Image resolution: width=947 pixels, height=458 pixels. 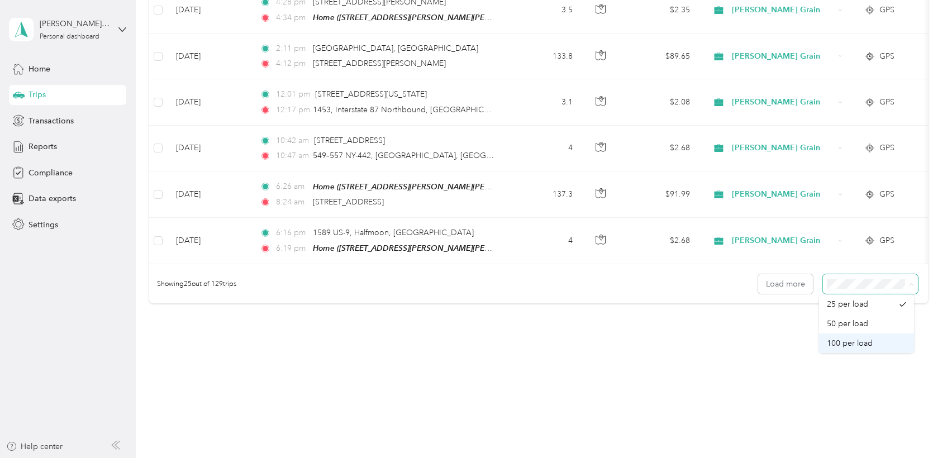 I want to click on td: $2.08, so click(x=660, y=102).